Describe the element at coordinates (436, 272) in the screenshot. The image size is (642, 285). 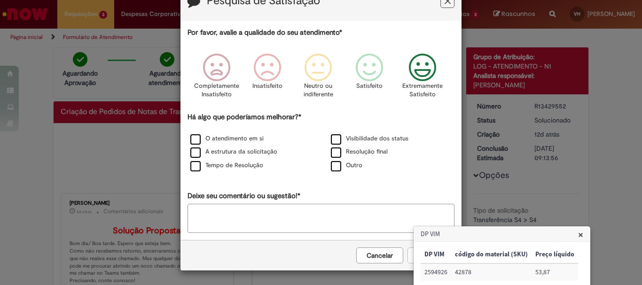
I see `td: DP VIM: 2594926` at that location.